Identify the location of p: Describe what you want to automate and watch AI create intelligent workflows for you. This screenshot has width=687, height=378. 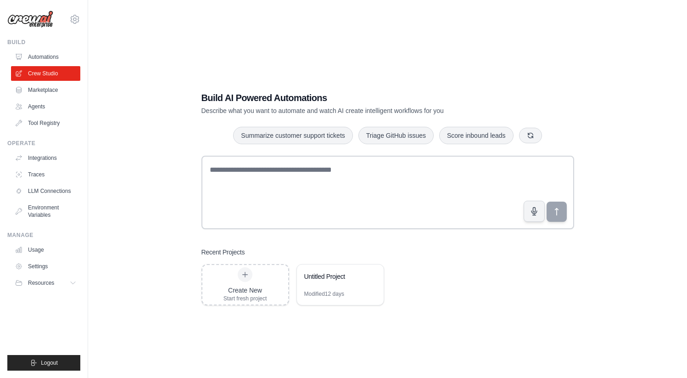
(356, 111).